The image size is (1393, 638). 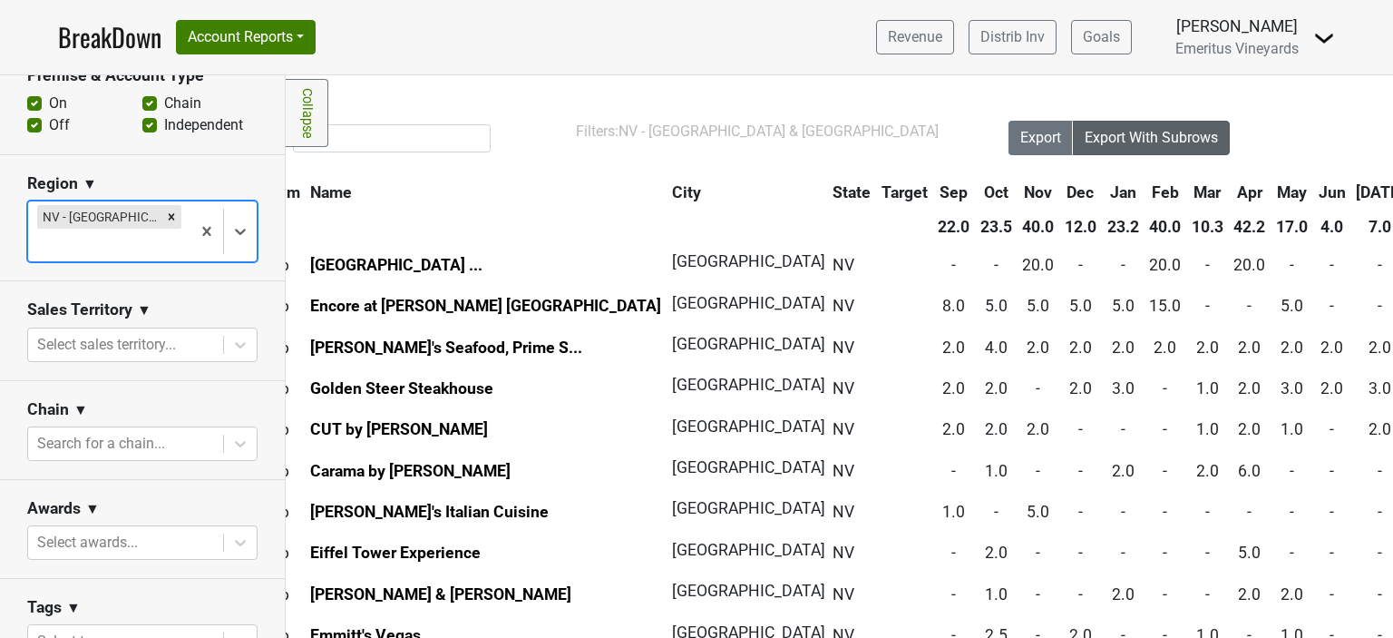 What do you see at coordinates (852, 192) in the screenshot?
I see `th: State: activate to sort column ascending` at bounding box center [852, 192].